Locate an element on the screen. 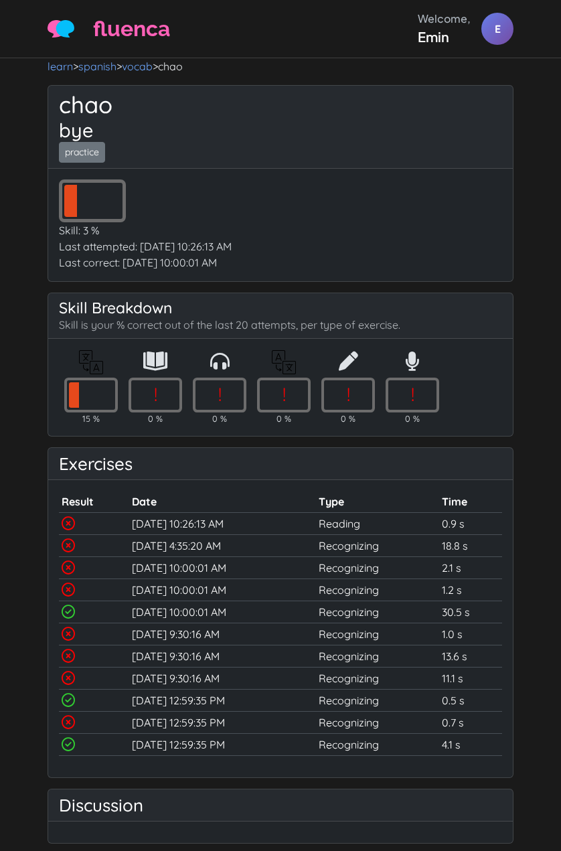  div: E is located at coordinates (497, 29).